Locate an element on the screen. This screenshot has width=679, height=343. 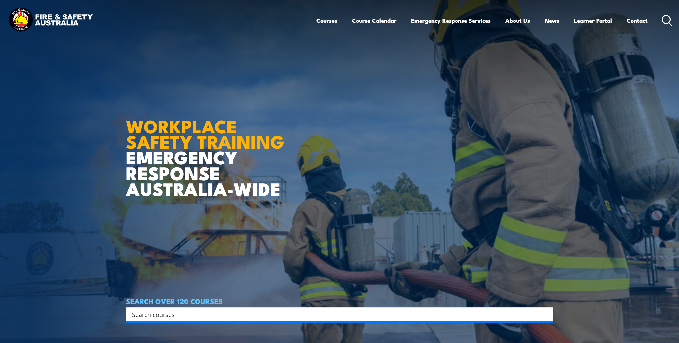
a: Course Calendar is located at coordinates (374, 20).